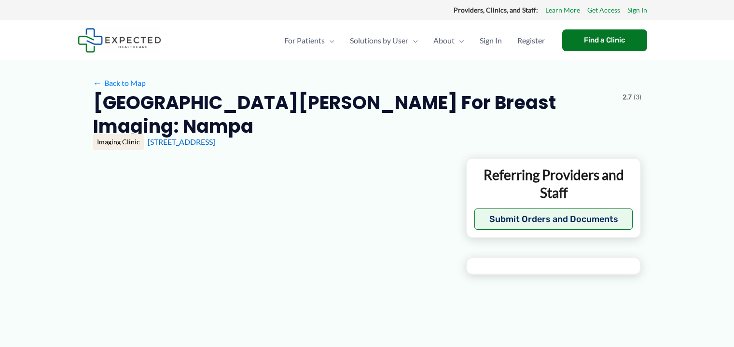  Describe the element at coordinates (554, 219) in the screenshot. I see `button: Submit Orders and Documents` at that location.